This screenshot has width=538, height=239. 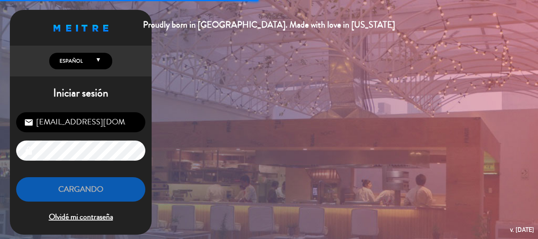 I want to click on i: lock, so click(x=29, y=151).